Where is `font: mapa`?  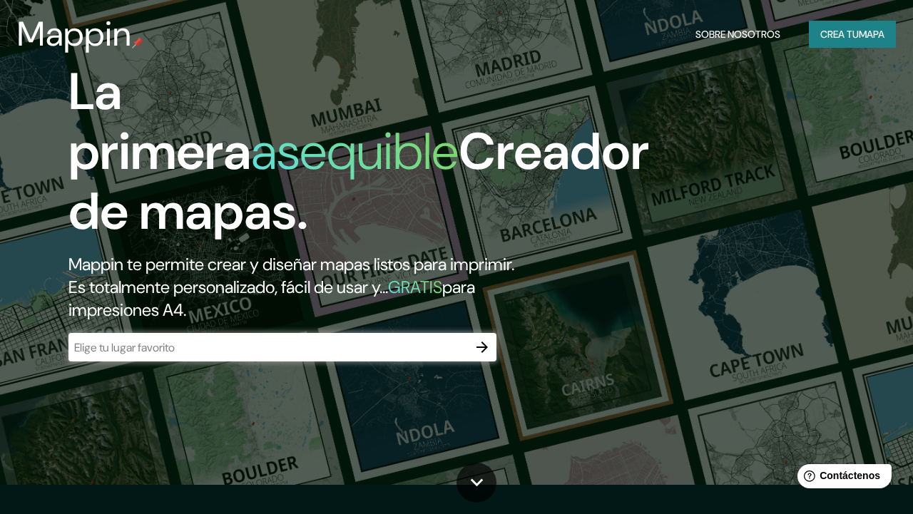
font: mapa is located at coordinates (872, 34).